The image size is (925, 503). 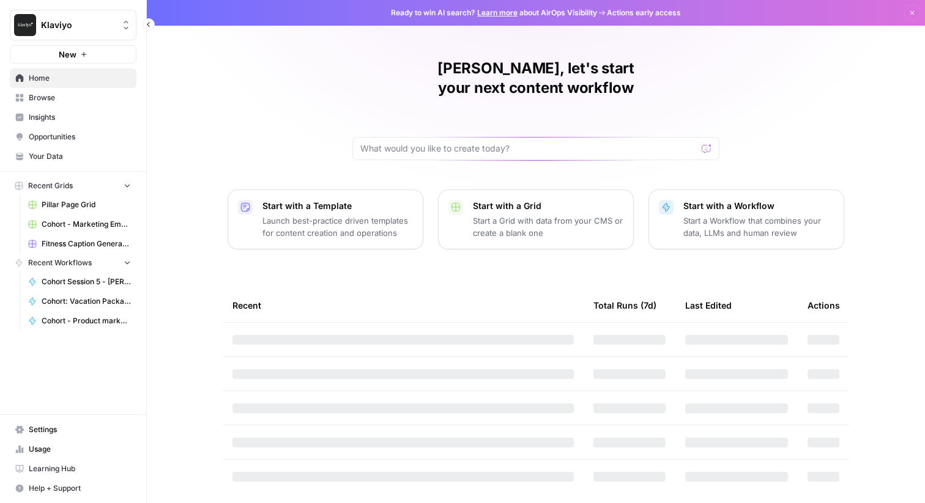 What do you see at coordinates (643, 13) in the screenshot?
I see `span: Actions early access` at bounding box center [643, 13].